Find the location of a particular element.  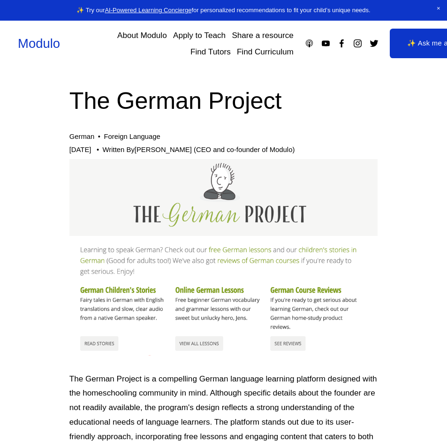

a: Foreign Language is located at coordinates (132, 137).